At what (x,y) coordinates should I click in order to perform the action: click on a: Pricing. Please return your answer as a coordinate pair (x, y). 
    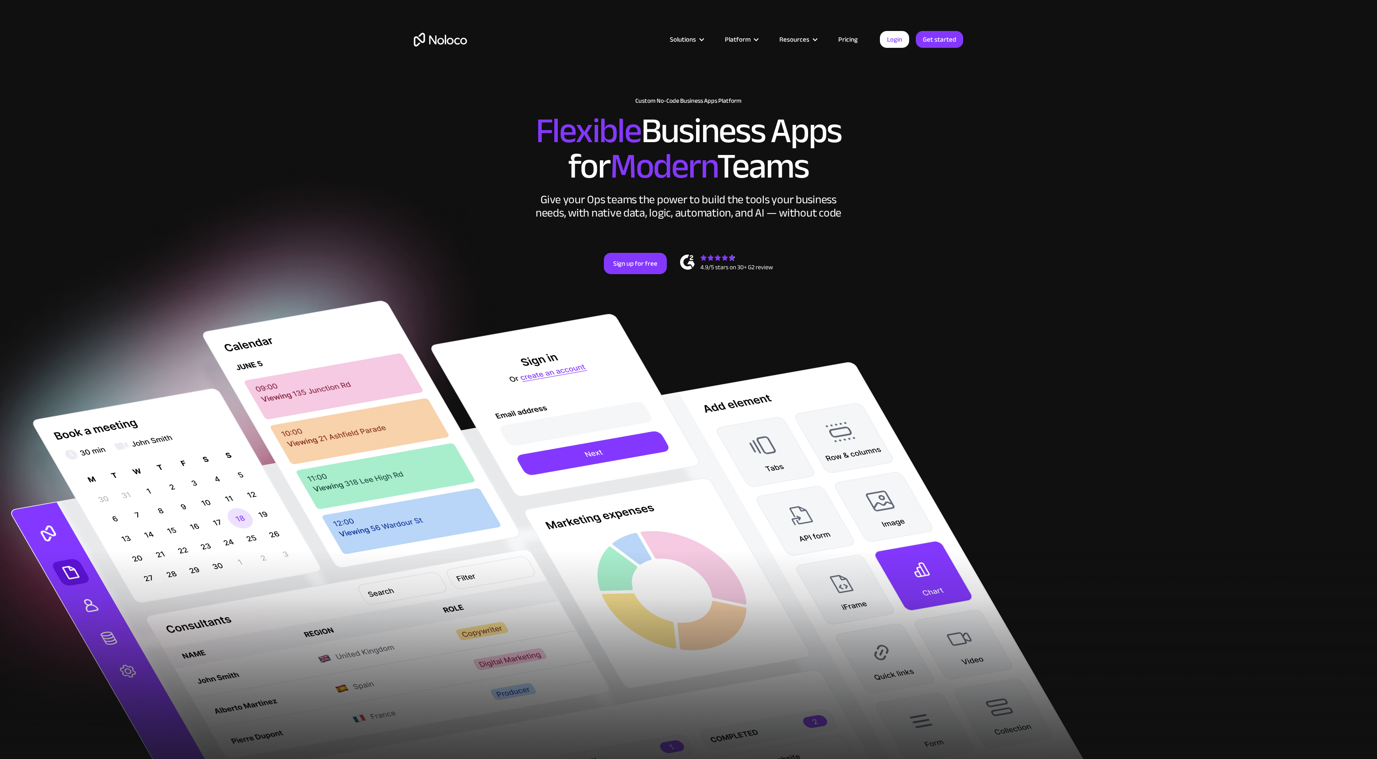
    Looking at the image, I should click on (848, 39).